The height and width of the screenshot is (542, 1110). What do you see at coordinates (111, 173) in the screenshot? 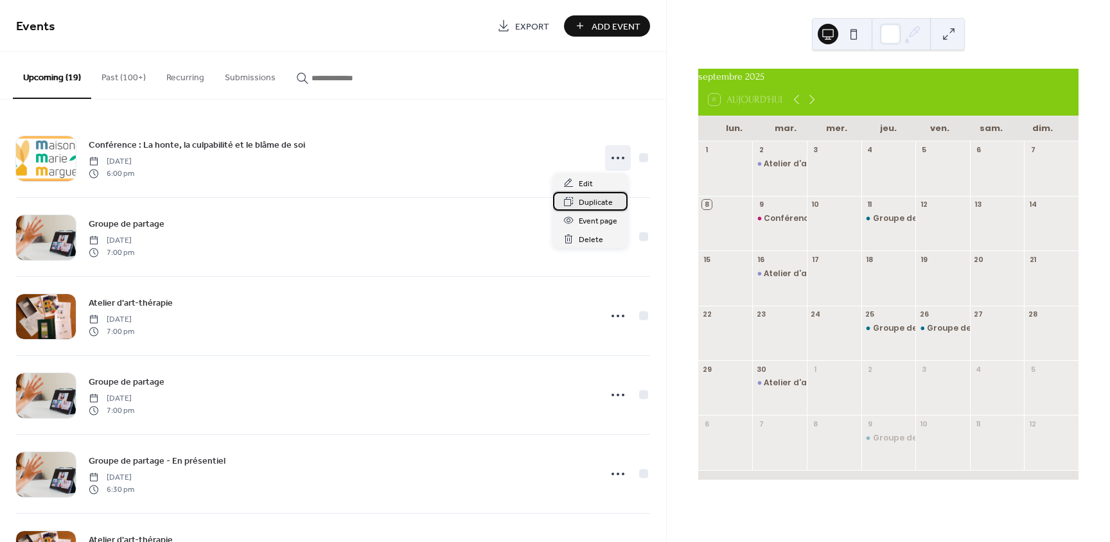
I see `span: 6:00 pm` at bounding box center [111, 173].